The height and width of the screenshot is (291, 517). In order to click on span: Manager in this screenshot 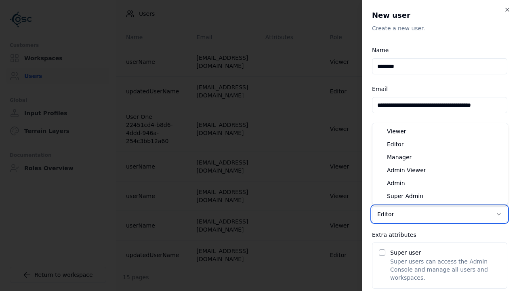, I will do `click(399, 157)`.